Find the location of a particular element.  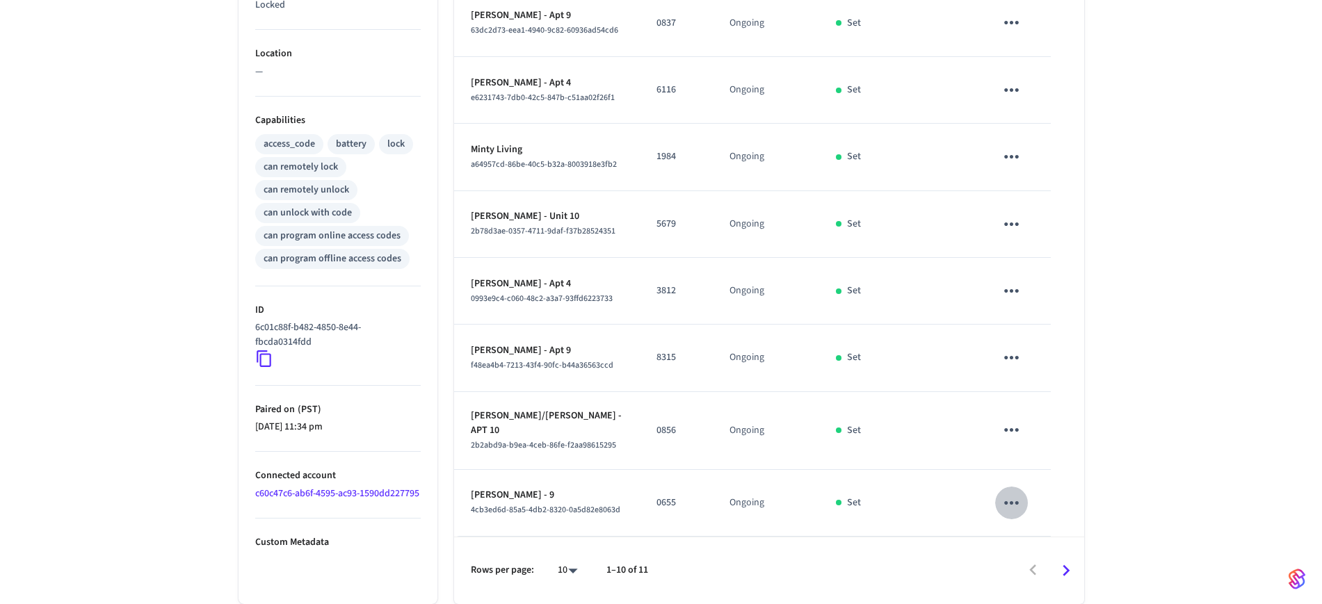

div: can program online access codes is located at coordinates (332, 236).